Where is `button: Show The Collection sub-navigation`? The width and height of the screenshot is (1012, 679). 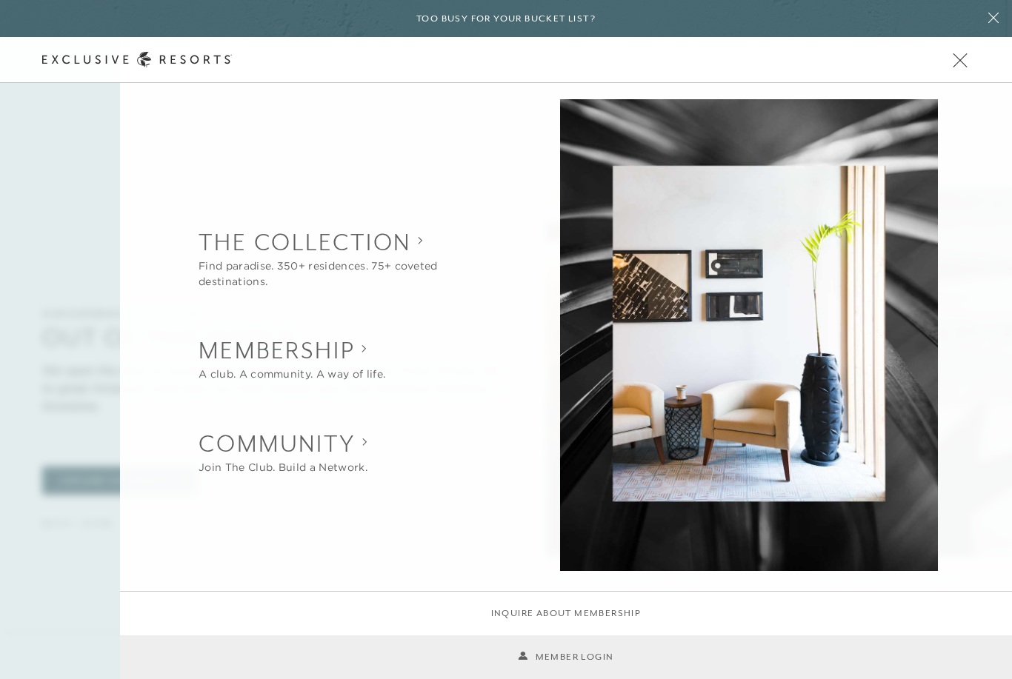
button: Show The Collection sub-navigation is located at coordinates (348, 258).